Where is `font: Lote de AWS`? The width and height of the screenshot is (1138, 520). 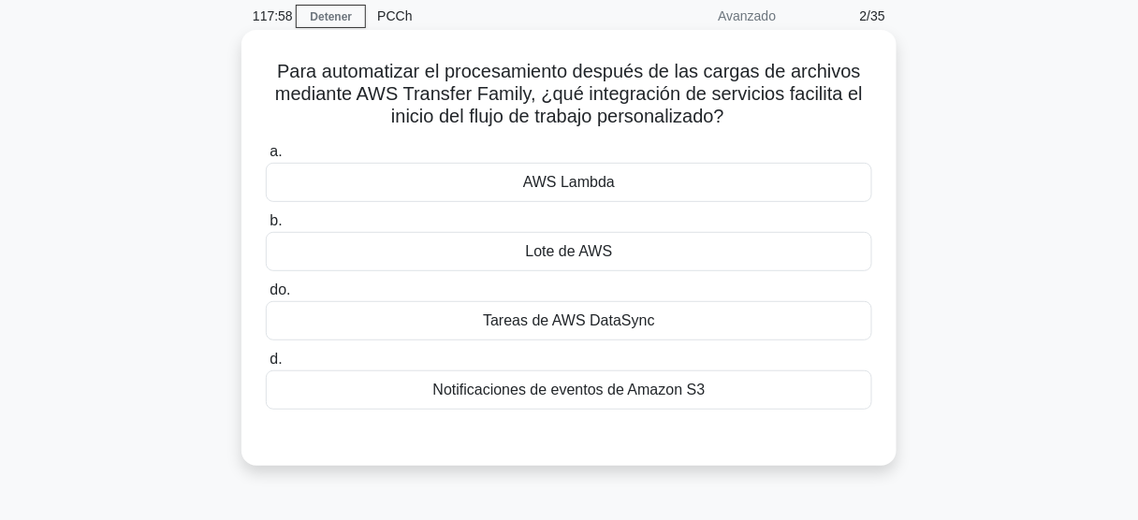
font: Lote de AWS is located at coordinates (569, 251).